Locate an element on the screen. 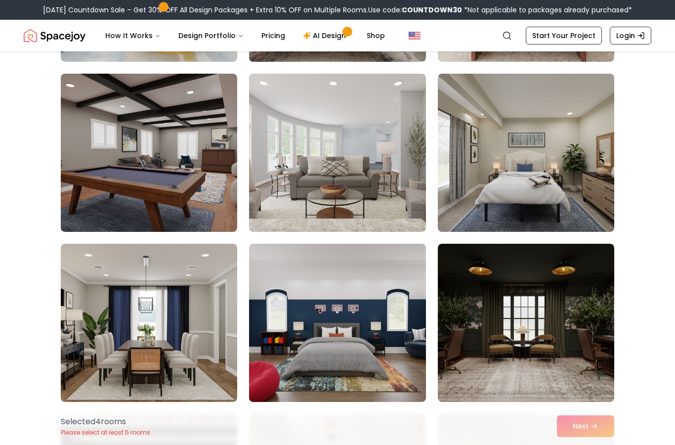  span: Use code: is located at coordinates (415, 10).